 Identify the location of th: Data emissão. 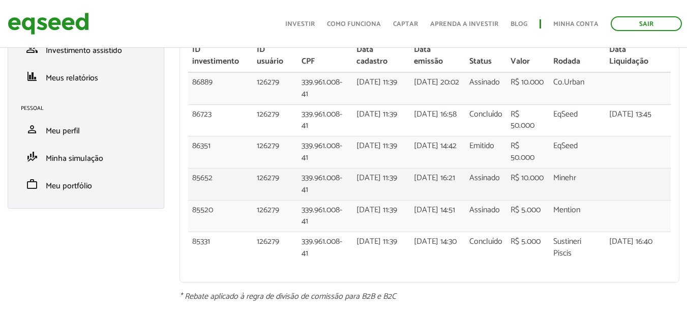
(437, 56).